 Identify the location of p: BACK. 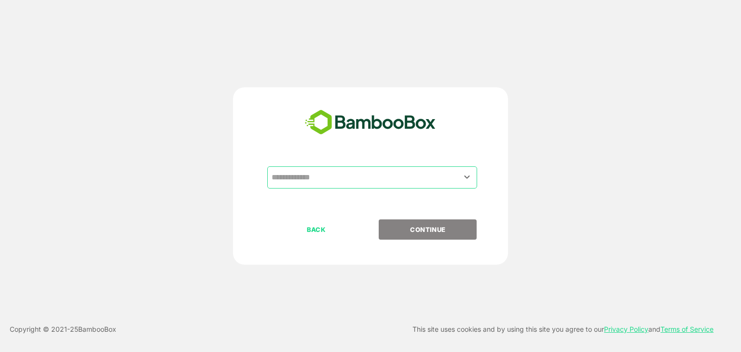
(316, 230).